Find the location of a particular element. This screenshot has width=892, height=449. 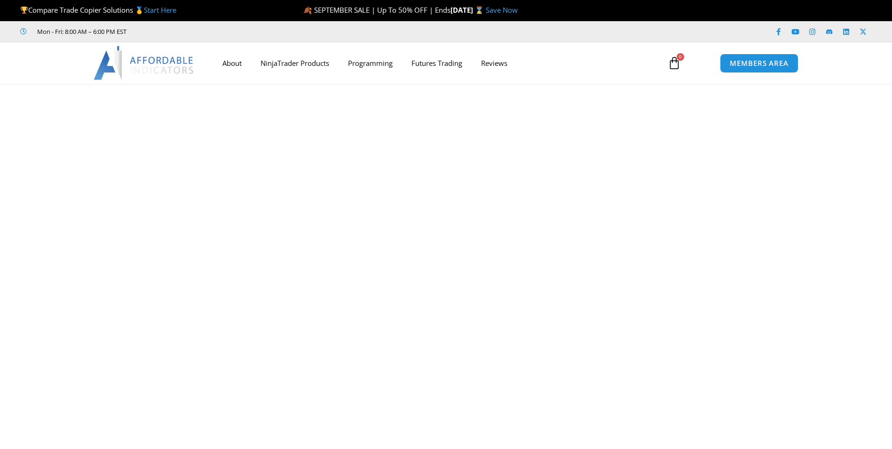

a: NinjaTrader Products is located at coordinates (295, 63).